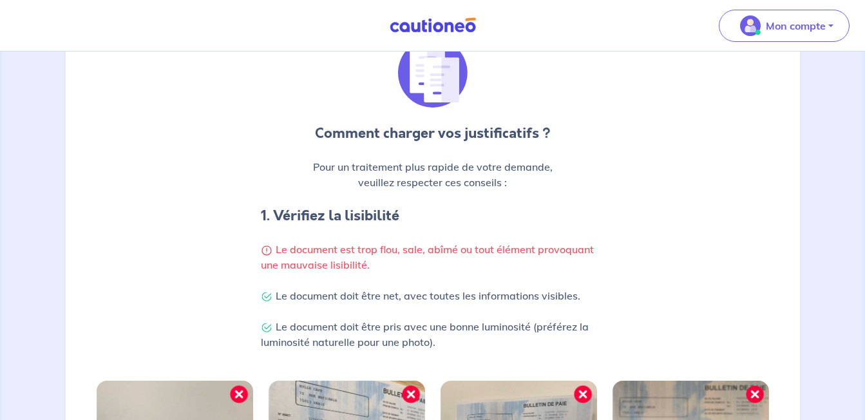 The height and width of the screenshot is (420, 865). What do you see at coordinates (433, 319) in the screenshot?
I see `p: Le document doit être net, avec toutes les informations visibles. Le document doit être pris avec...` at bounding box center [433, 319].